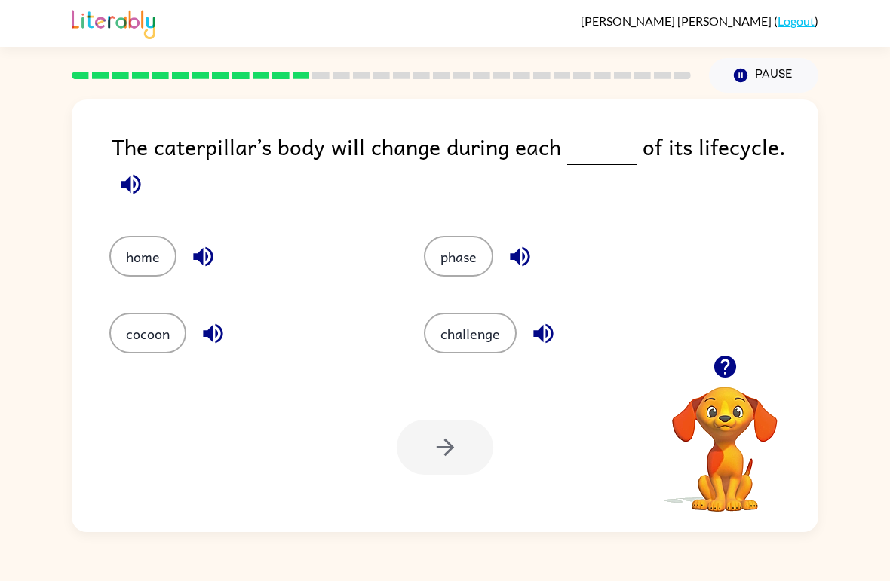 Image resolution: width=890 pixels, height=581 pixels. What do you see at coordinates (763, 75) in the screenshot?
I see `button: Pause` at bounding box center [763, 75].